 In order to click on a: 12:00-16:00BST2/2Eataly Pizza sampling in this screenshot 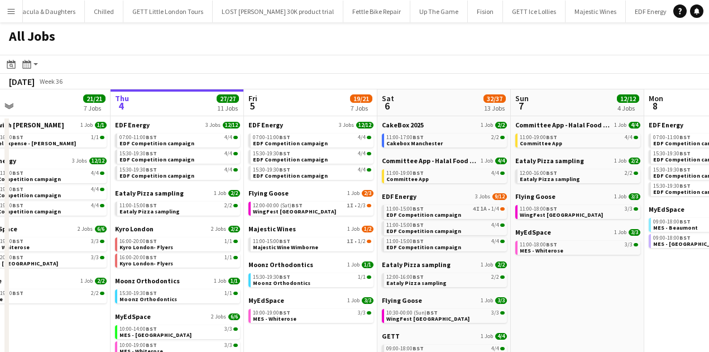, I will do `click(445, 279)`.